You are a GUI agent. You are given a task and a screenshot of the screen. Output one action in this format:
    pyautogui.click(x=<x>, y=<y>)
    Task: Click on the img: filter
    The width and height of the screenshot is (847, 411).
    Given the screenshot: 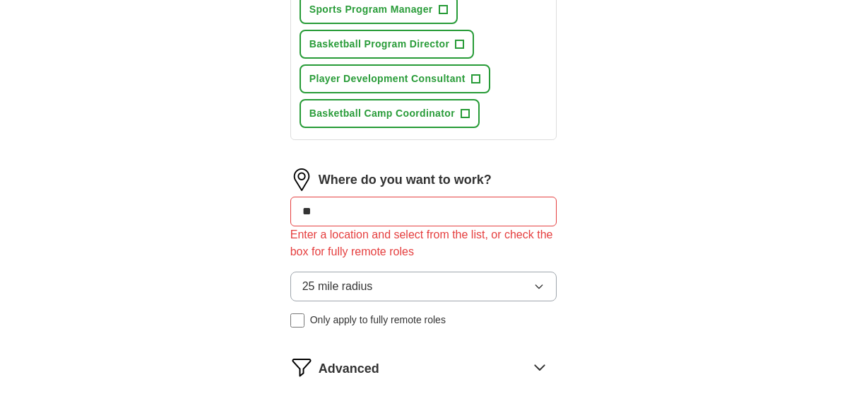 What is the action you would take?
    pyautogui.click(x=302, y=367)
    